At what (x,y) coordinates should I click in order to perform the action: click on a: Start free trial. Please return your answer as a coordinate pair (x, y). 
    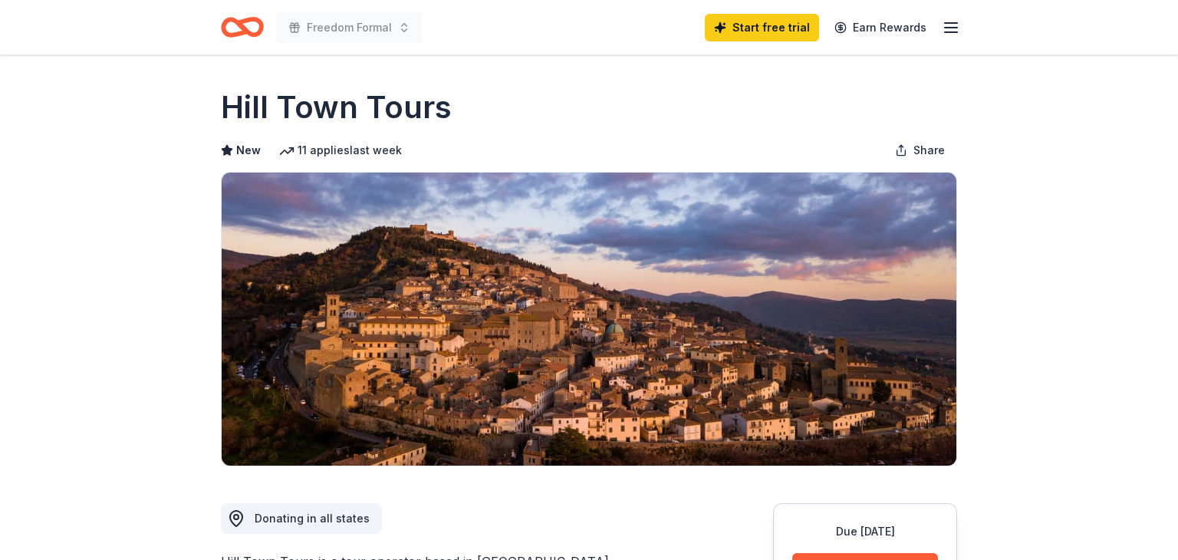
    Looking at the image, I should click on (762, 28).